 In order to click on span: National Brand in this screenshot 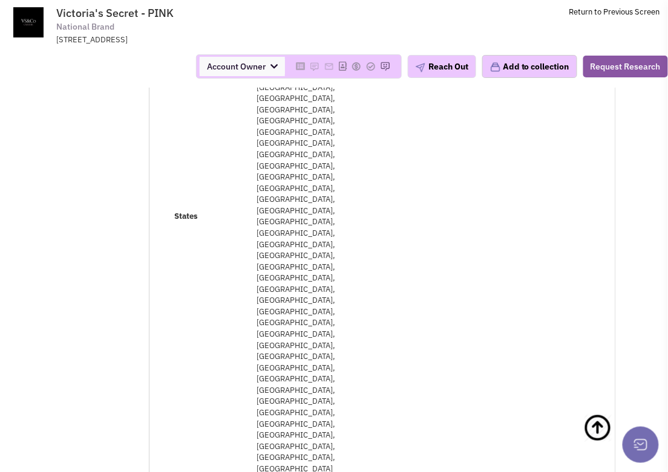, I will do `click(85, 27)`.